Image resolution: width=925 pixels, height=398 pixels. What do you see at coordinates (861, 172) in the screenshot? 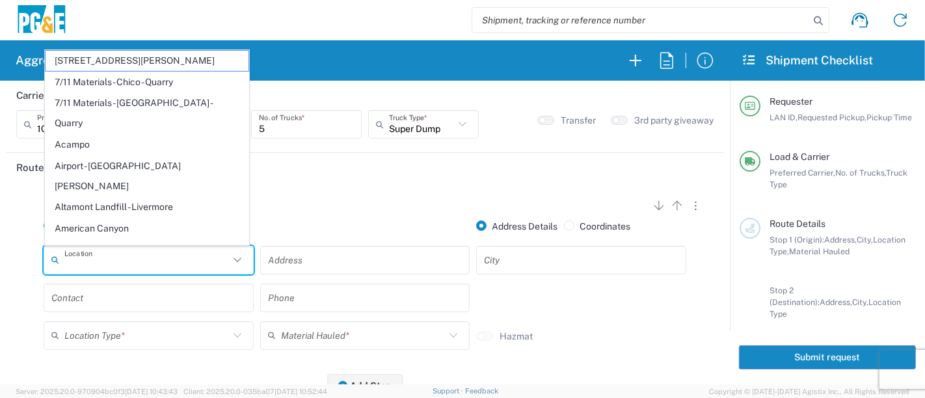
I see `span: No. of Trucks,` at bounding box center [861, 172].